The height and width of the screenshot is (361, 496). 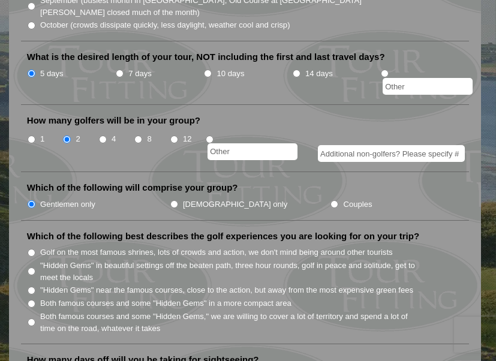 What do you see at coordinates (391, 153) in the screenshot?
I see `input: Additional non-golfers? Please specify #` at bounding box center [391, 153].